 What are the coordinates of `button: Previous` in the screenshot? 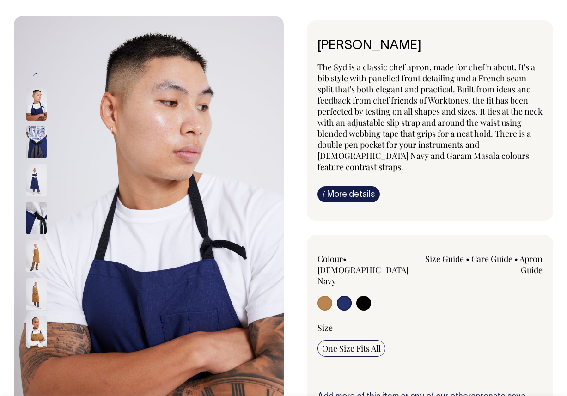 It's located at (36, 75).